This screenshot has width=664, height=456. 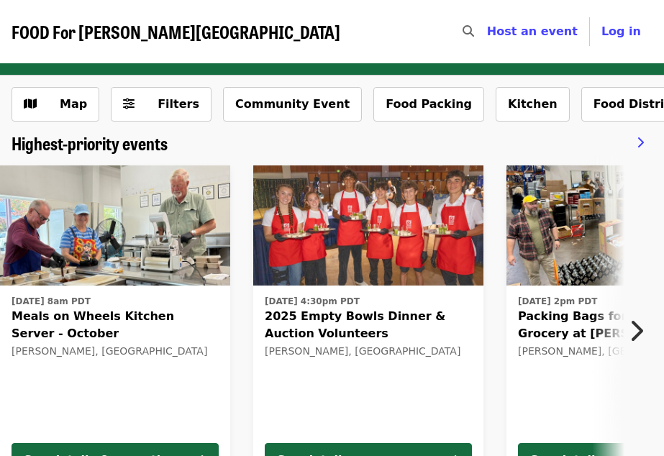 I want to click on img: 2025 Empty Bowls Dinner & Auction Volunteers organized by FOOD For Lane County, so click(x=368, y=226).